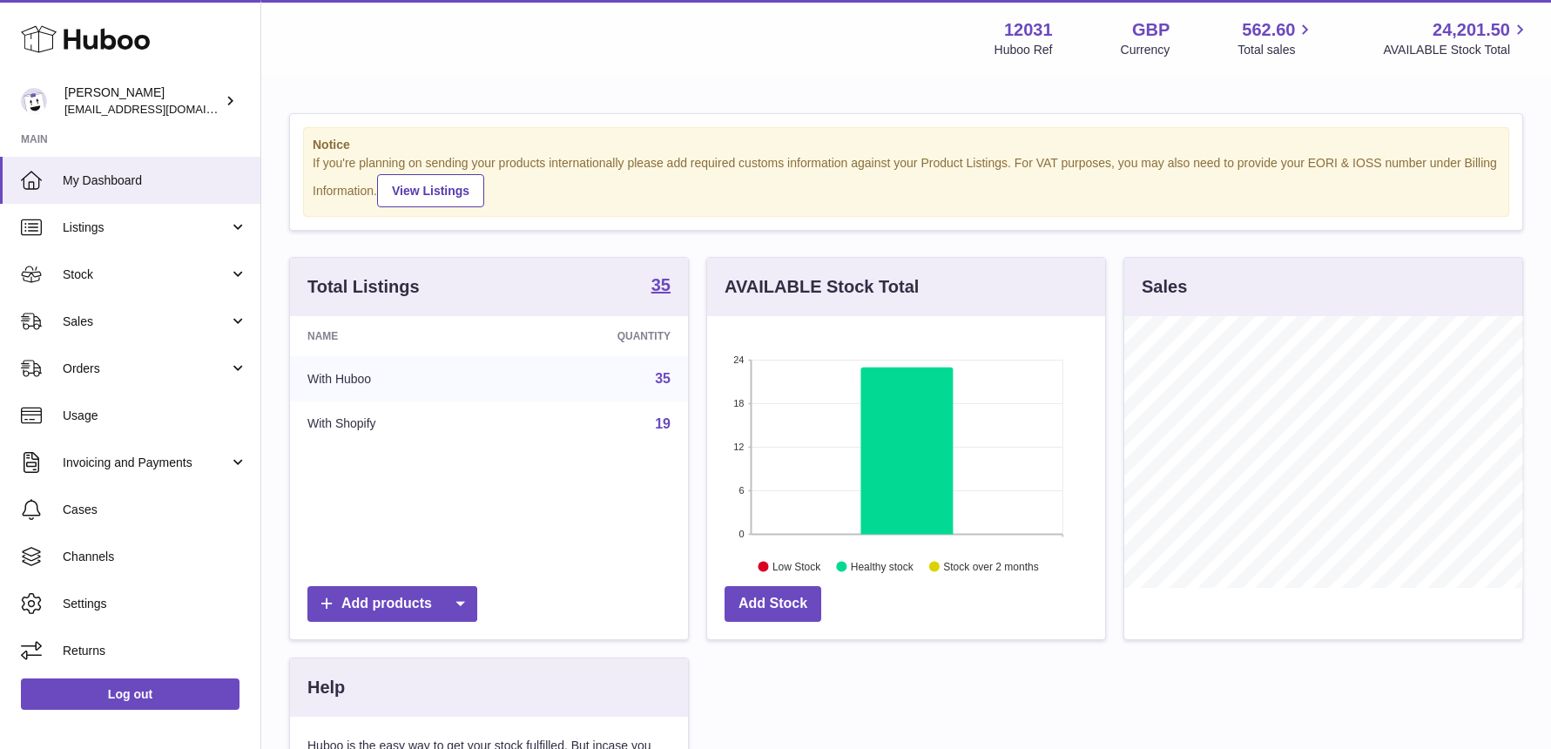 The height and width of the screenshot is (749, 1551). I want to click on h3: Sales, so click(1164, 286).